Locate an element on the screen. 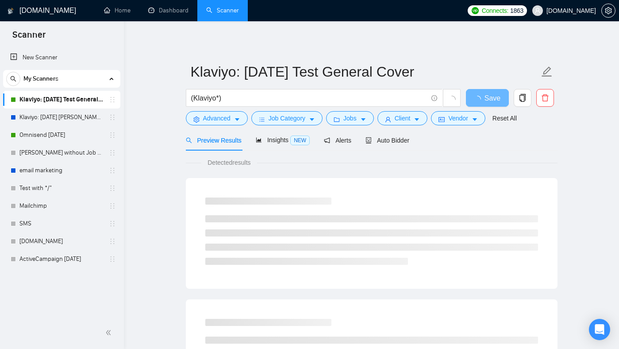 This screenshot has height=349, width=619. a: searchScanner is located at coordinates (223, 10).